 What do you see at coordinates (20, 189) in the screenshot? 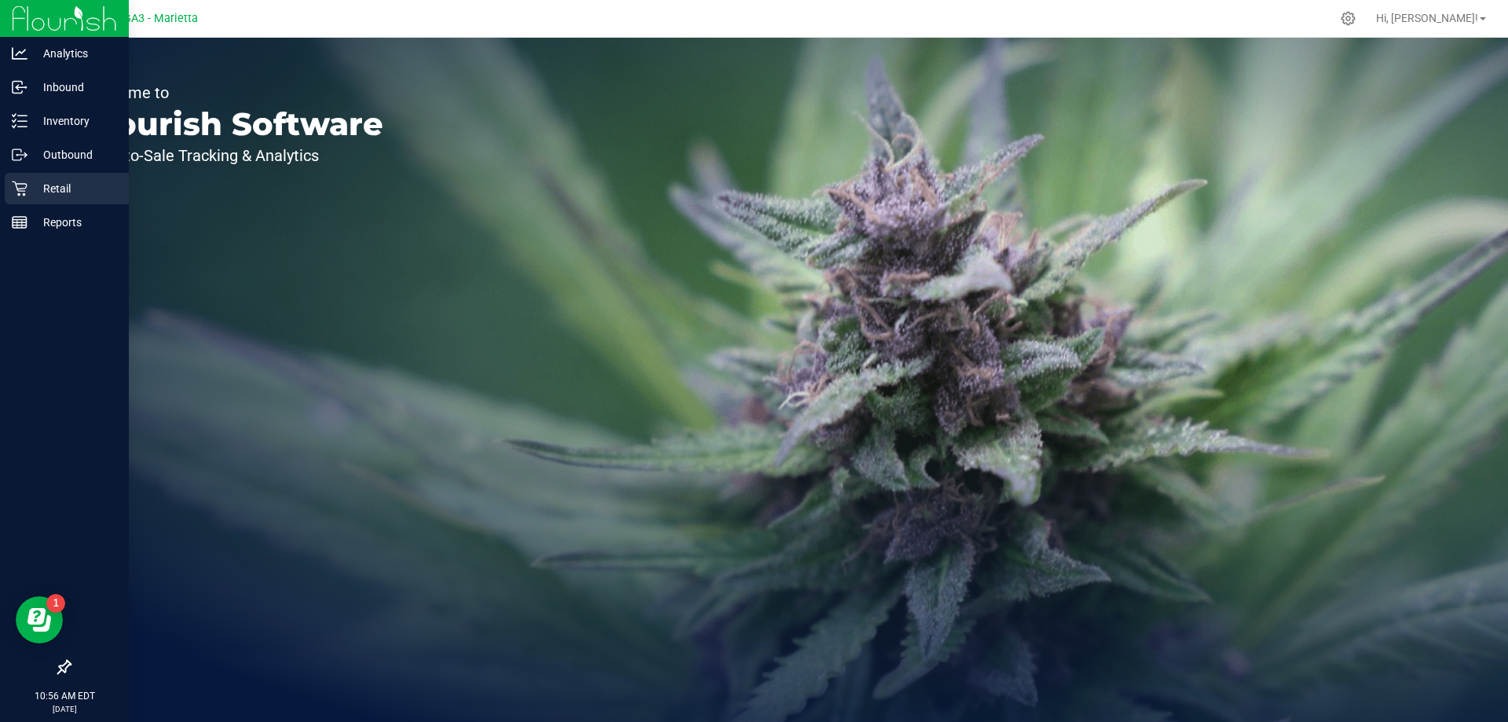
I see `inline-svg: Retail` at bounding box center [20, 189].